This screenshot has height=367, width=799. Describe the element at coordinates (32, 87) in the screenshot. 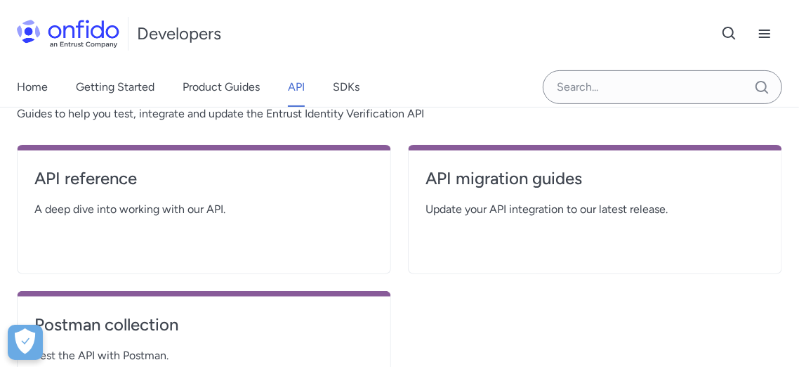

I see `a: Home` at that location.